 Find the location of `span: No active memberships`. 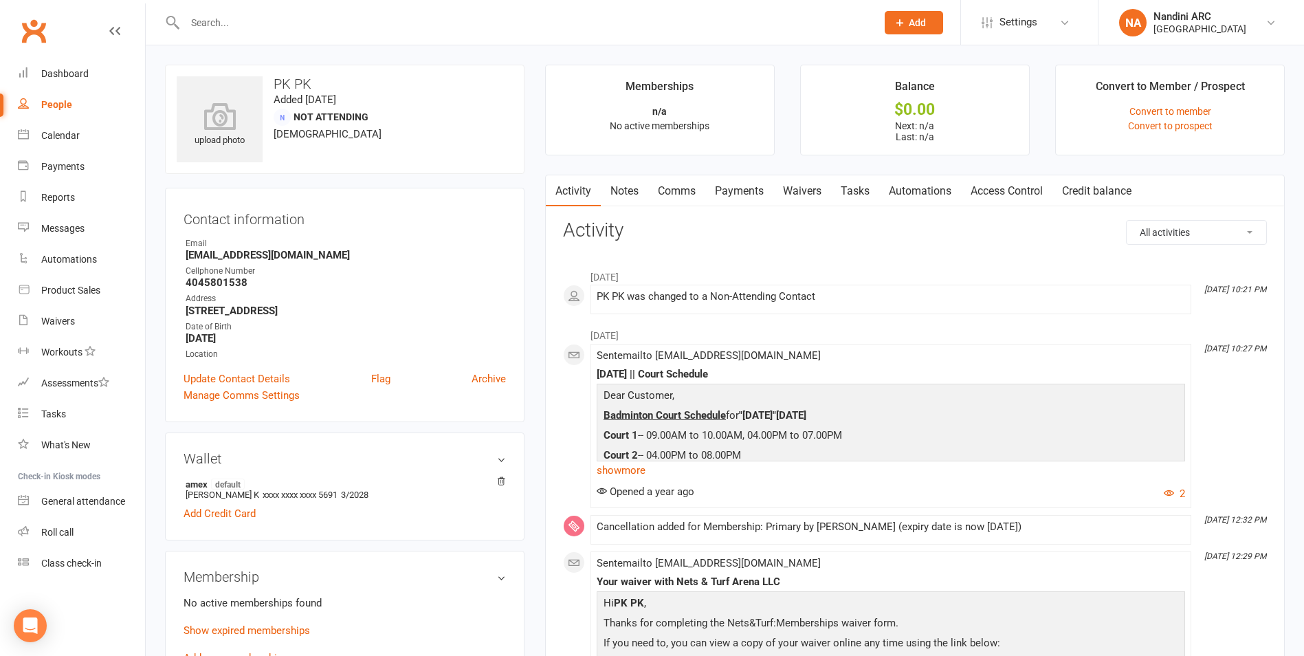

span: No active memberships is located at coordinates (659, 126).